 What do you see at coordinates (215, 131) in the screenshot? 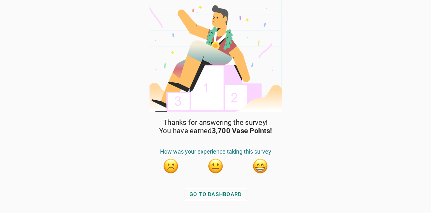
I see `span: You have earned` at bounding box center [215, 131].